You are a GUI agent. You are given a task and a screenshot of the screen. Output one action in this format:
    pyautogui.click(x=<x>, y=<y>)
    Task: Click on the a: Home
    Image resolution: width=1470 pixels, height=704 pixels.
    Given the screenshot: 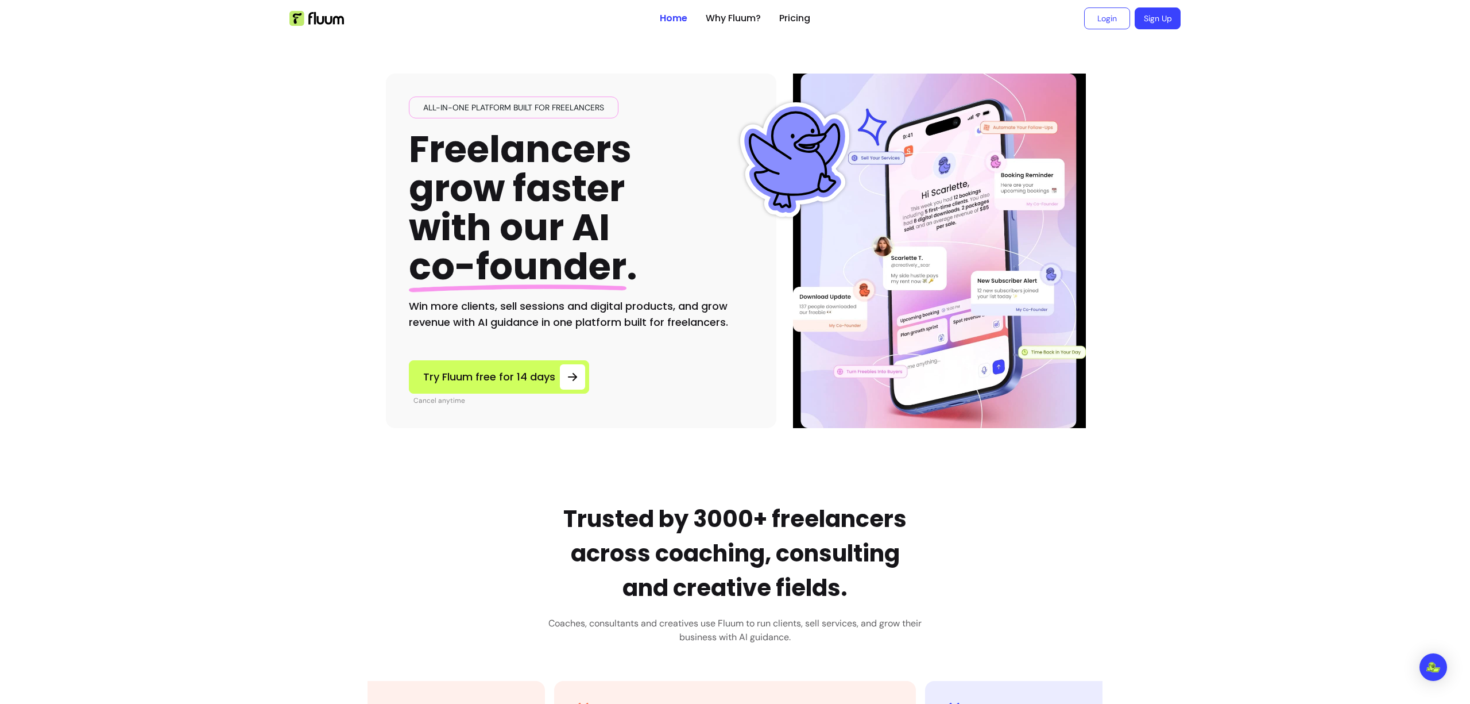 What is the action you would take?
    pyautogui.click(x=674, y=18)
    